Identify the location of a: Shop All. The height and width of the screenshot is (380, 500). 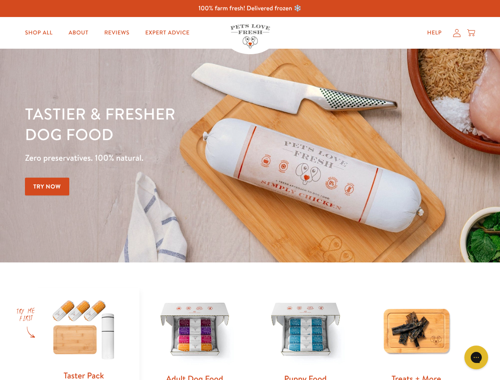
(39, 33).